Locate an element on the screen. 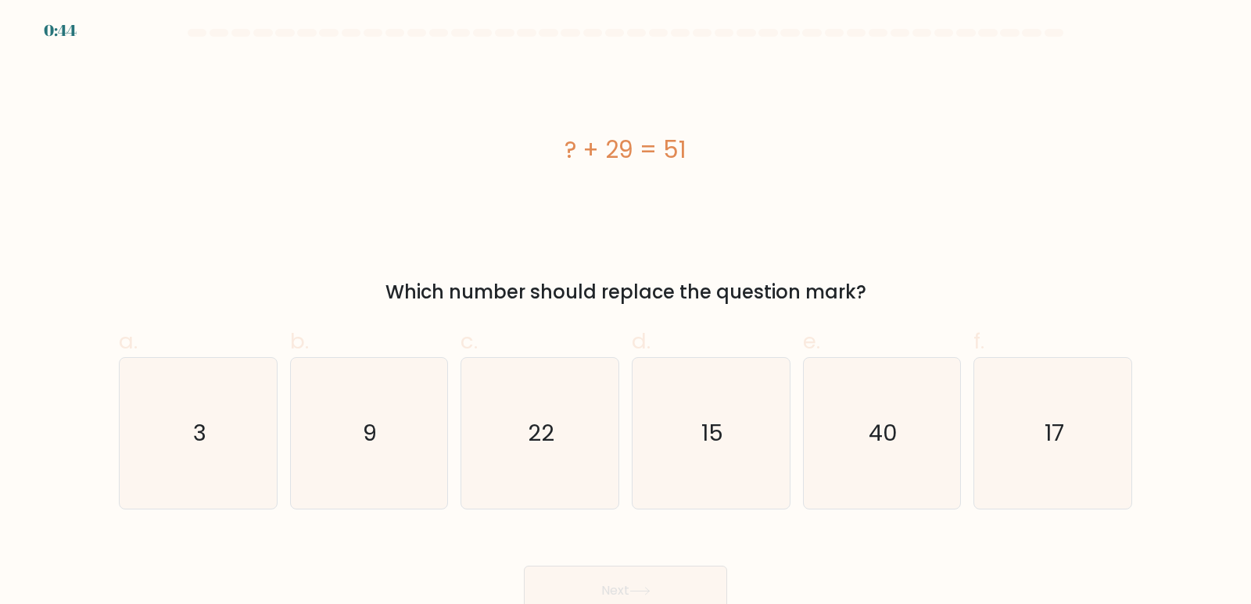 The width and height of the screenshot is (1251, 604). span: b. is located at coordinates (299, 341).